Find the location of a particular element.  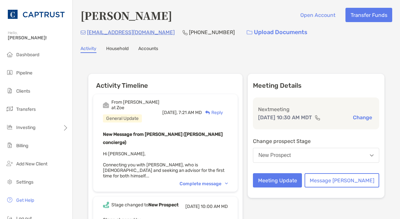

img: settings icon is located at coordinates (10, 181).